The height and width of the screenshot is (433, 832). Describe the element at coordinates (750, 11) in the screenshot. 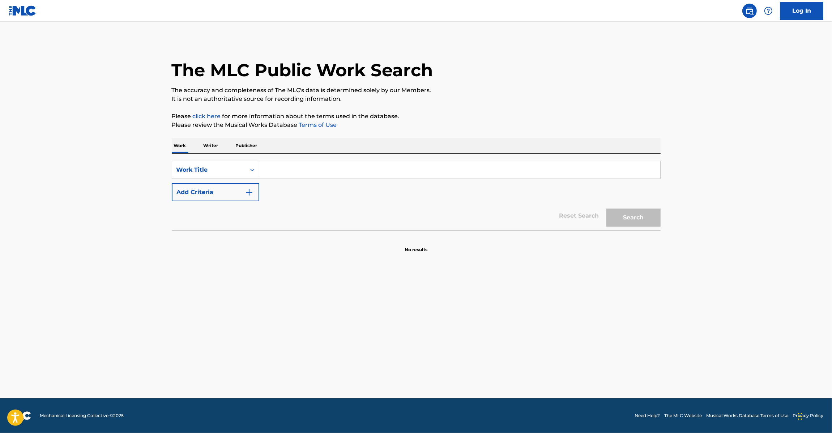

I see `img: search` at that location.